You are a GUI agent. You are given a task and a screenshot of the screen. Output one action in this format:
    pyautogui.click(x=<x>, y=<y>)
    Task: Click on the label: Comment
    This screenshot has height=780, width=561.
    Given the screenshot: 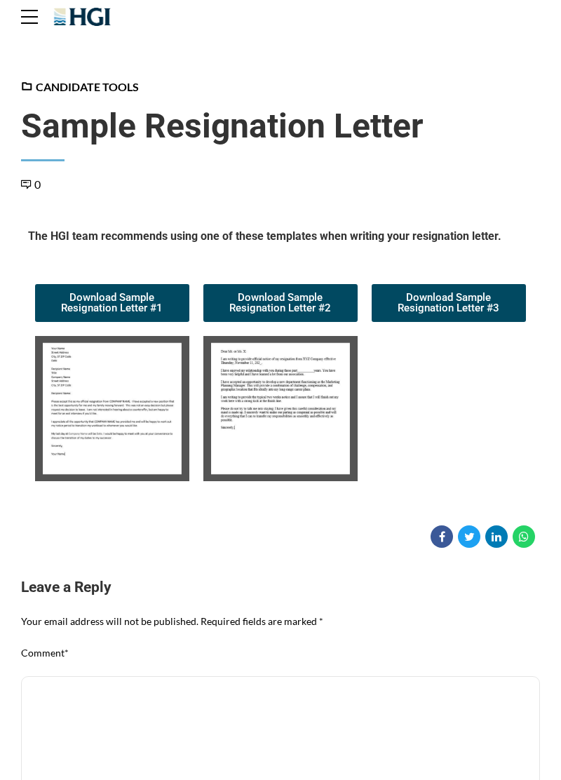 What is the action you would take?
    pyautogui.click(x=45, y=652)
    